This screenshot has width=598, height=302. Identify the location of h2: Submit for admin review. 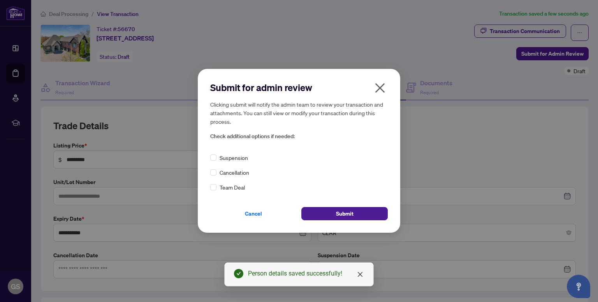
(299, 88).